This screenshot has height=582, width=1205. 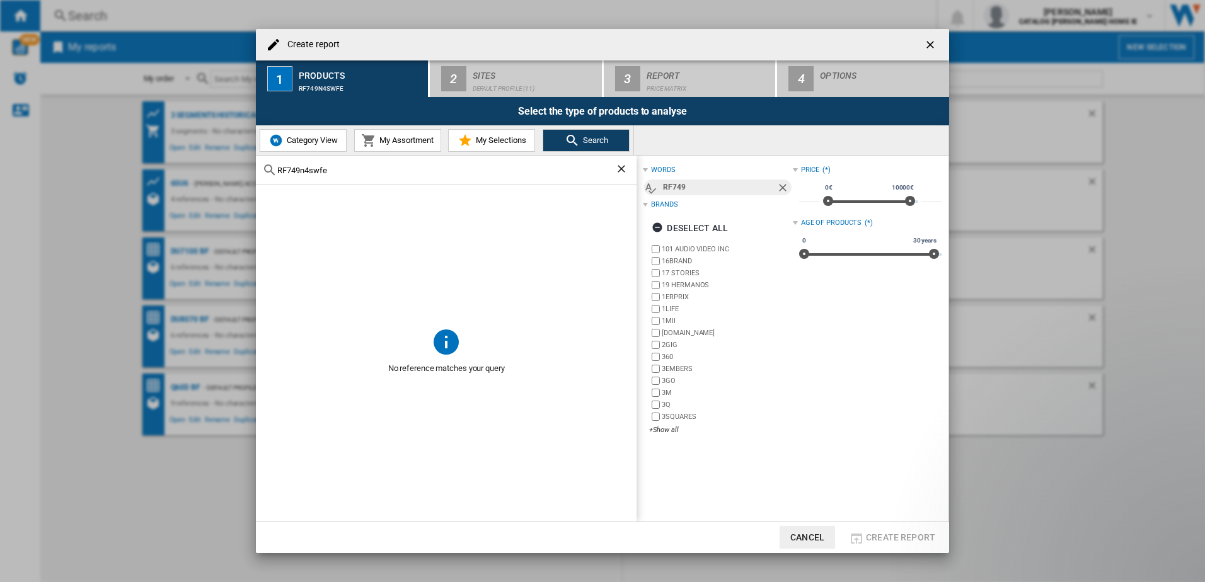 I want to click on div: Default profile (11), so click(x=534, y=85).